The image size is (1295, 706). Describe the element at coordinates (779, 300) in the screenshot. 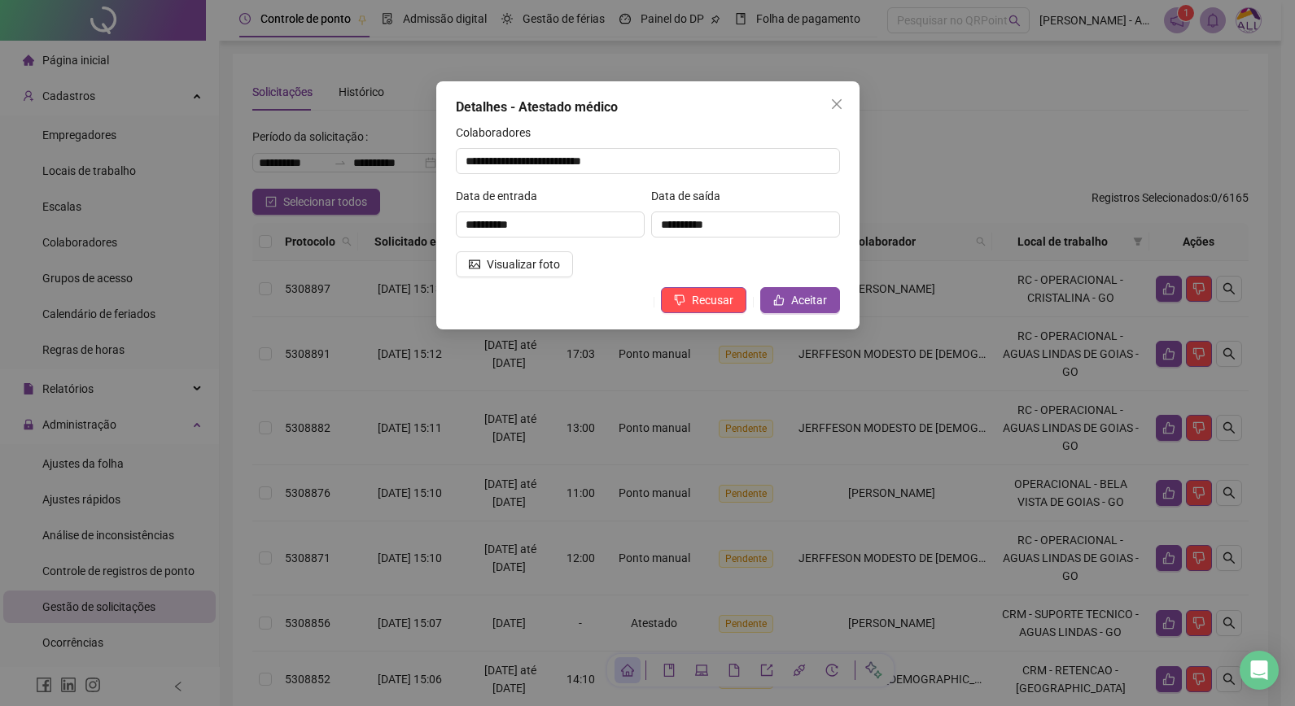

I see `span: like` at that location.